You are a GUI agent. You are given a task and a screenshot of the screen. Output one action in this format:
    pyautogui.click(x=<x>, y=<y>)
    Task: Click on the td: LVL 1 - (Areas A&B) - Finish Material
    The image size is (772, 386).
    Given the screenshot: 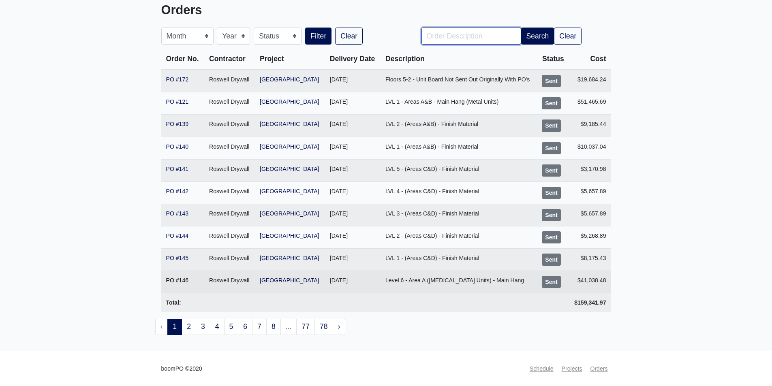 What is the action you would take?
    pyautogui.click(x=459, y=148)
    